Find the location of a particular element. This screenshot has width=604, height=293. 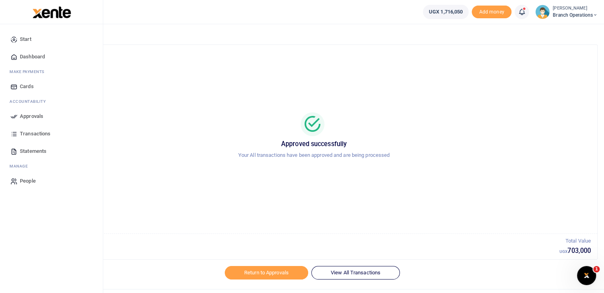

span: anage is located at coordinates (21, 166).